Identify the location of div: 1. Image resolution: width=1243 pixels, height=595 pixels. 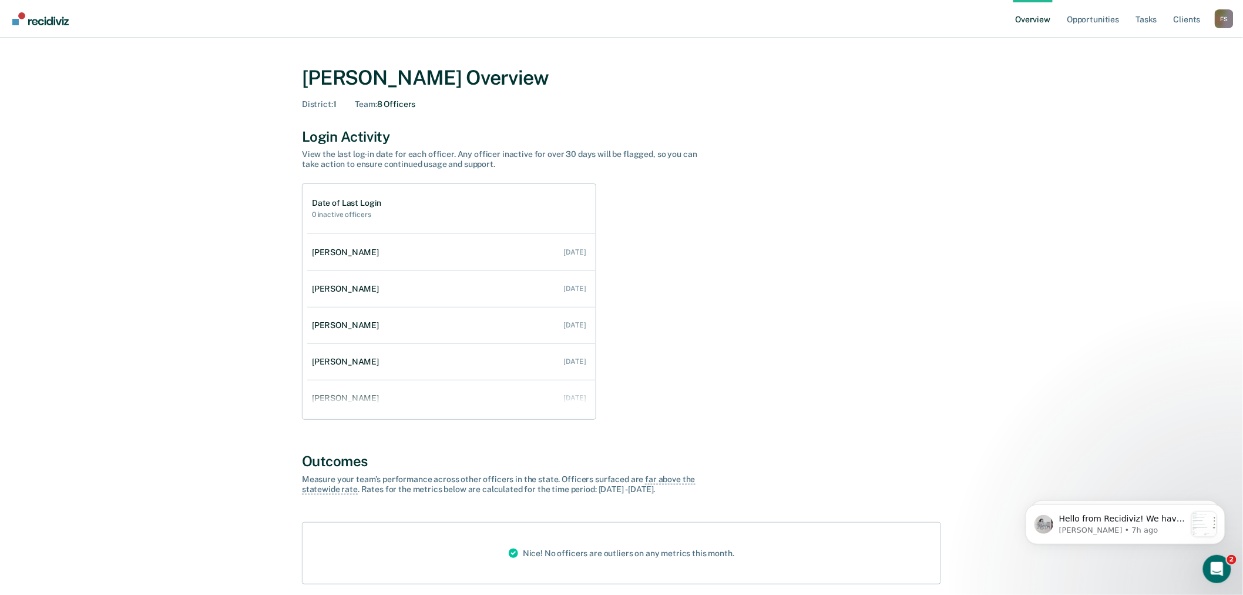
(319, 104).